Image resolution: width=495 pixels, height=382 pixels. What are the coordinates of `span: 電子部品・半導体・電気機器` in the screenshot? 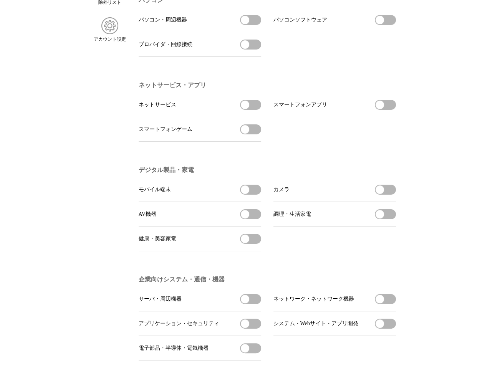 It's located at (174, 348).